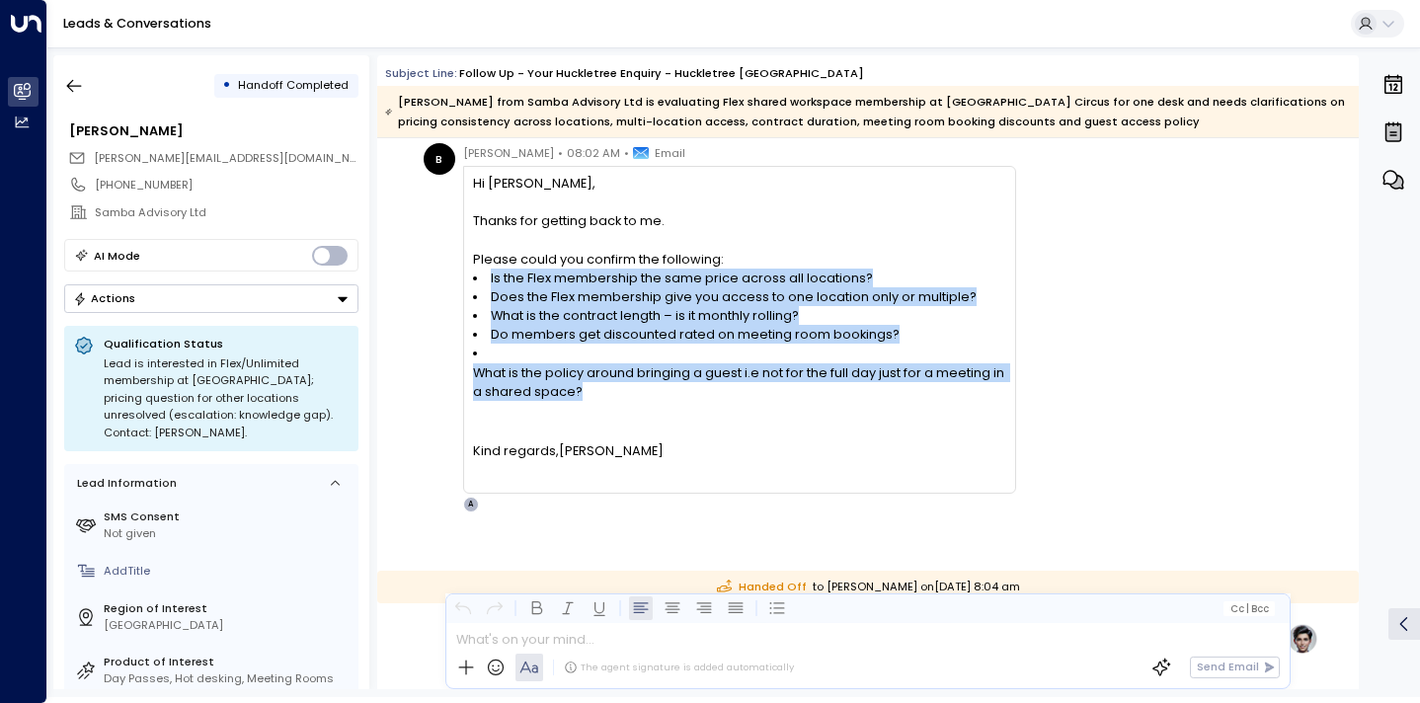 This screenshot has width=1420, height=703. Describe the element at coordinates (439, 159) in the screenshot. I see `div: B` at that location.